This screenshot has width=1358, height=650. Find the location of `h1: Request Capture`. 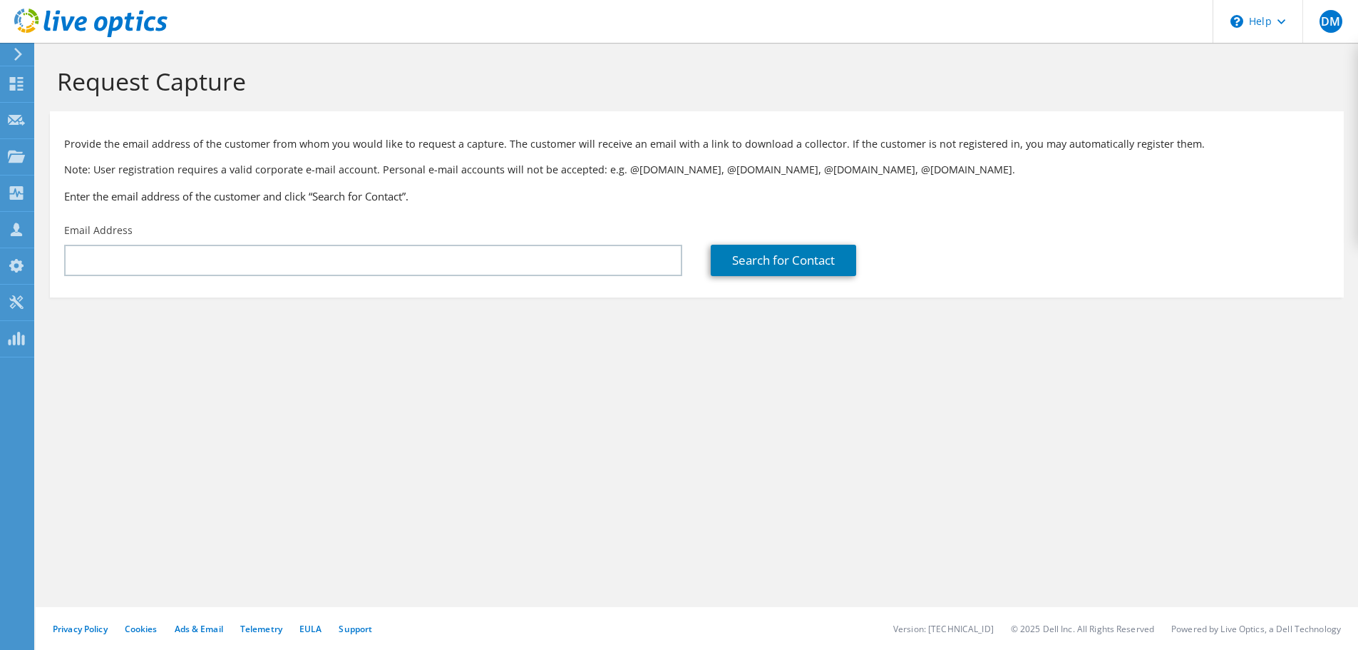

h1: Request Capture is located at coordinates (693, 81).